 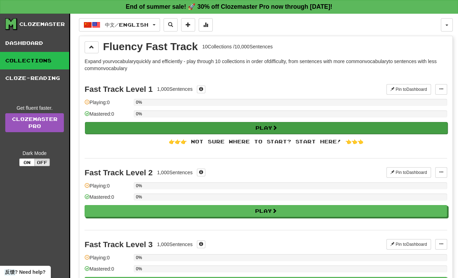 I want to click on div: Fast Track Level 1, so click(x=119, y=89).